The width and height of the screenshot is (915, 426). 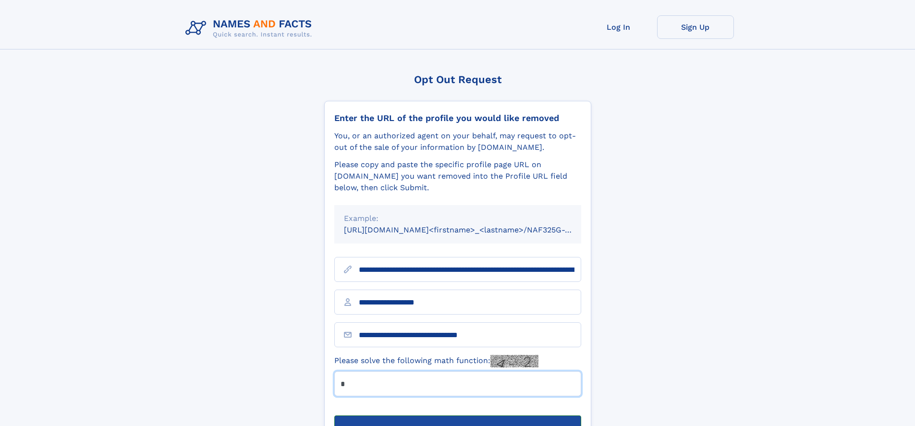 What do you see at coordinates (696, 27) in the screenshot?
I see `a: Sign Up` at bounding box center [696, 27].